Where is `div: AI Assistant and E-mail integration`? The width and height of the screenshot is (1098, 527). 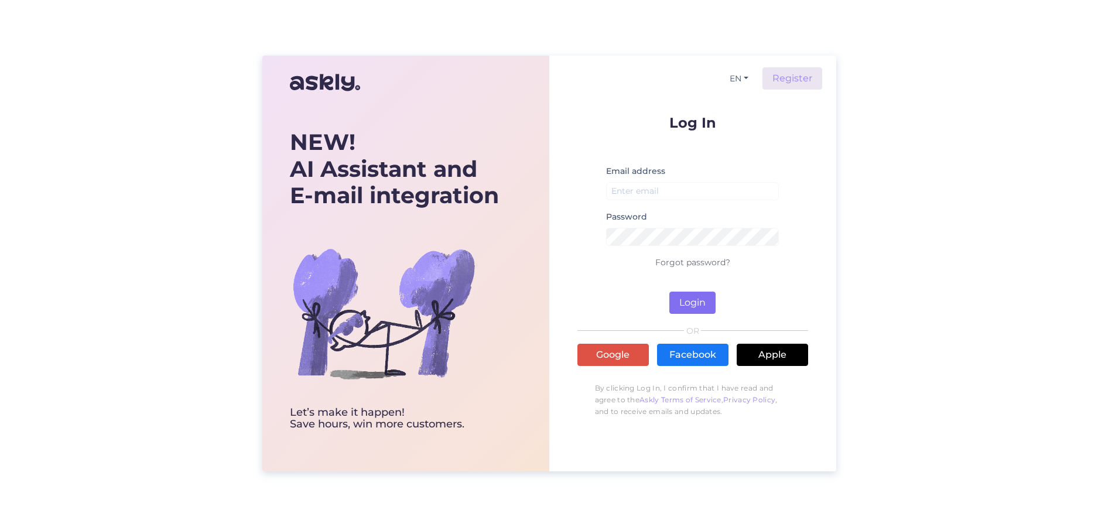 div: AI Assistant and E-mail integration is located at coordinates (394, 169).